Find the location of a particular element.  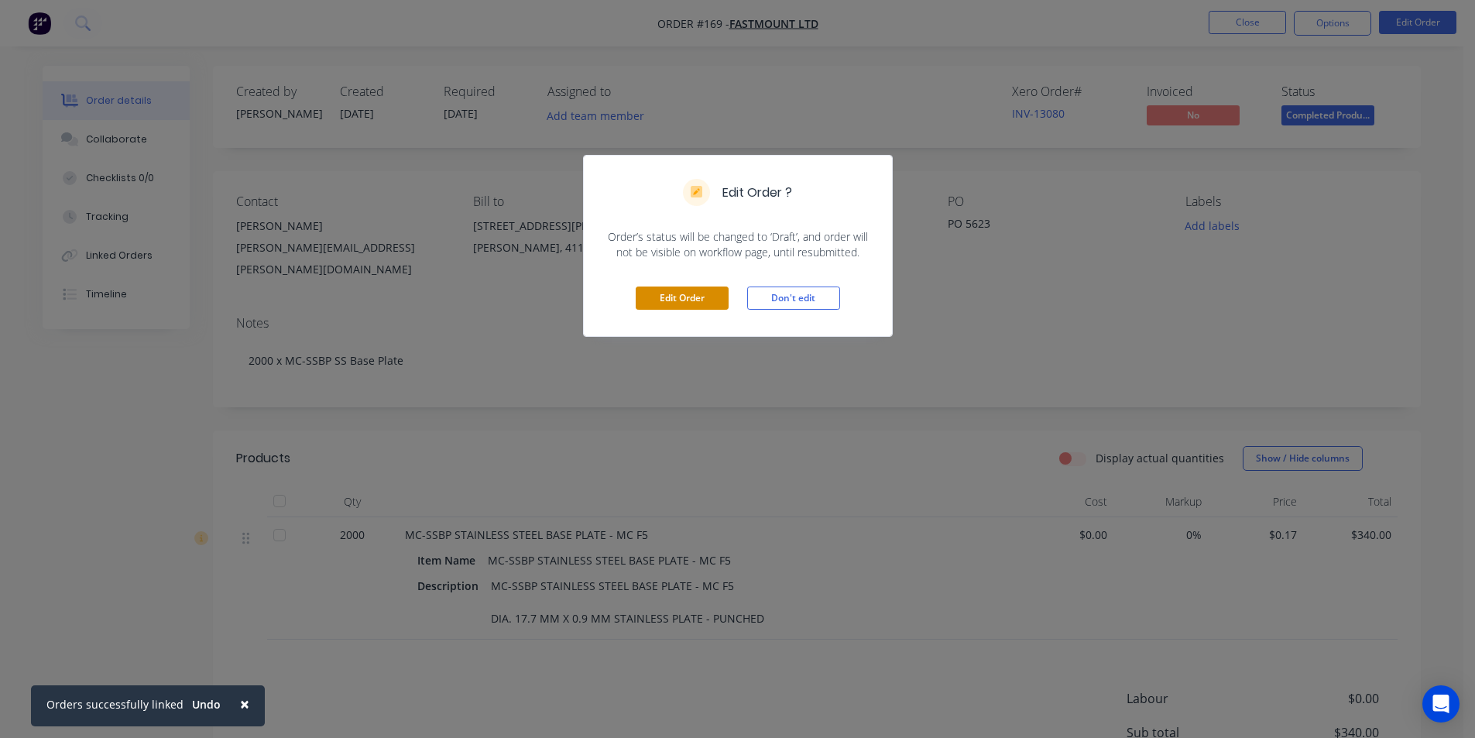

button: Don't edit is located at coordinates (794, 298).